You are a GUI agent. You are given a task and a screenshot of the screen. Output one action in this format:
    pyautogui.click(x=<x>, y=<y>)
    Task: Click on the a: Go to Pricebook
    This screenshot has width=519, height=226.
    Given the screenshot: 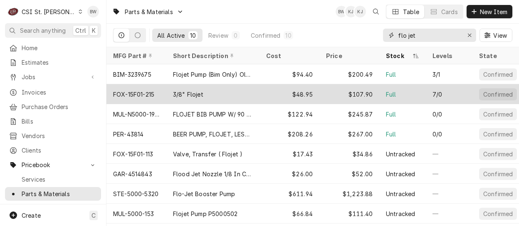 What is the action you would take?
    pyautogui.click(x=53, y=165)
    